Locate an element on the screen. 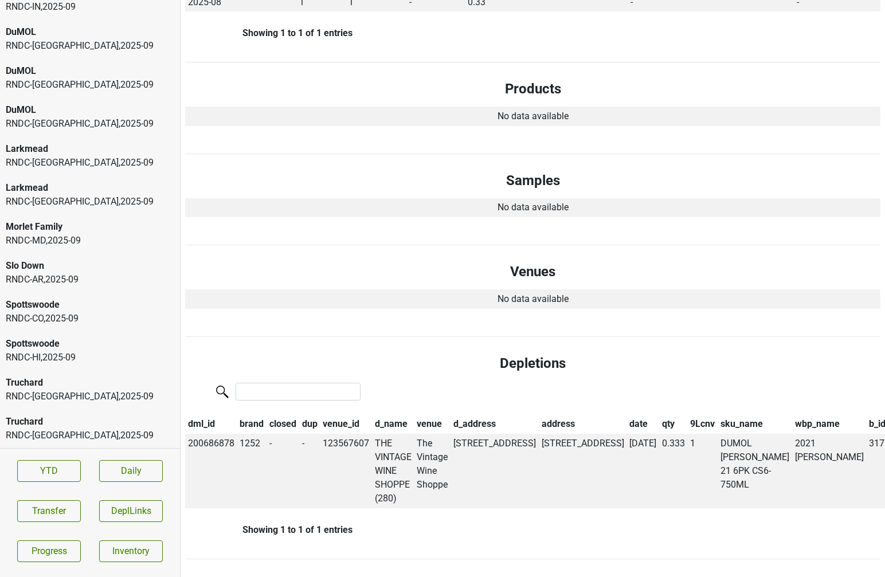  td: The Vintage Wine Shoppe is located at coordinates (433, 471).